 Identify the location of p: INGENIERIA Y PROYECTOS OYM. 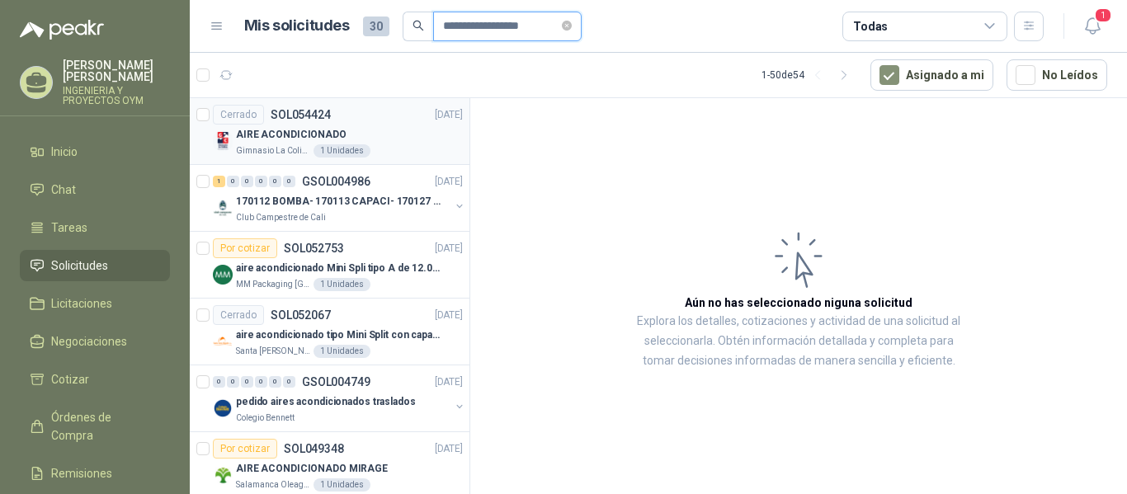
(116, 96).